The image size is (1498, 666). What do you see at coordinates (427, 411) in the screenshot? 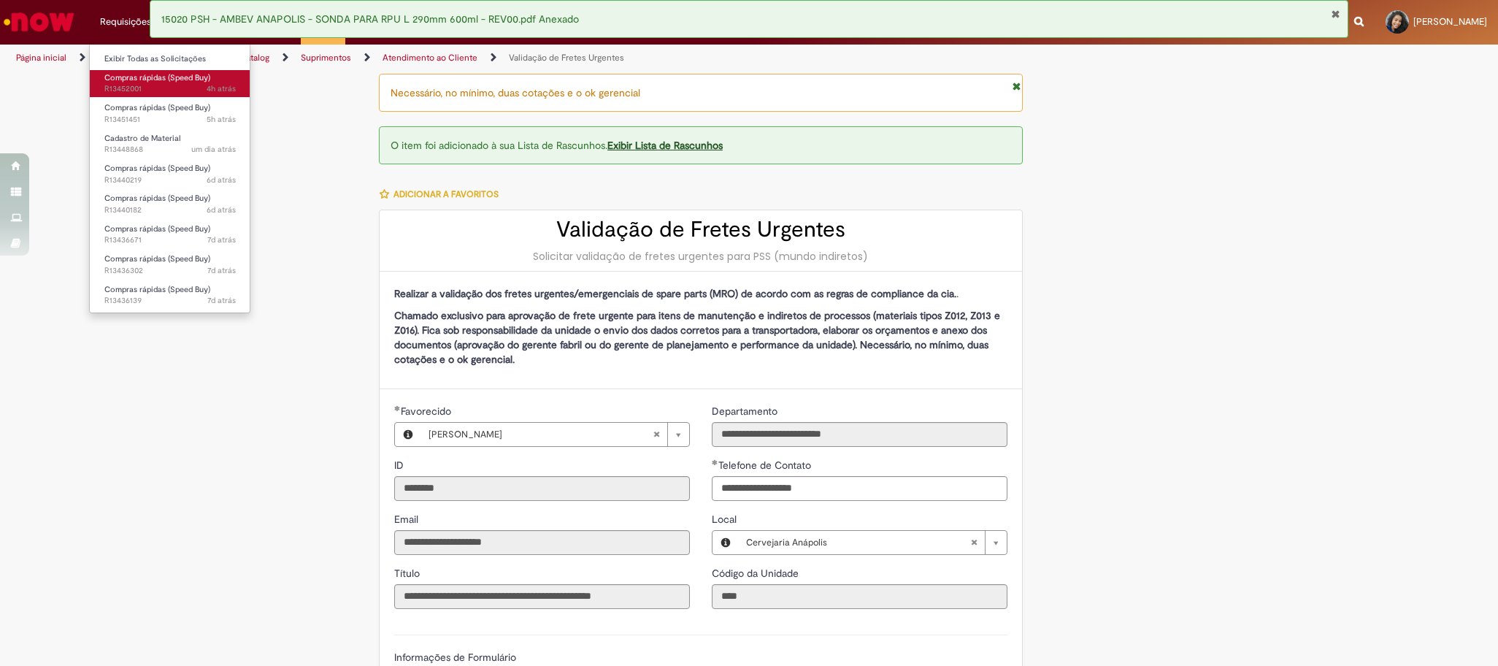
I see `span: Necessários - Favorecido` at bounding box center [427, 411].